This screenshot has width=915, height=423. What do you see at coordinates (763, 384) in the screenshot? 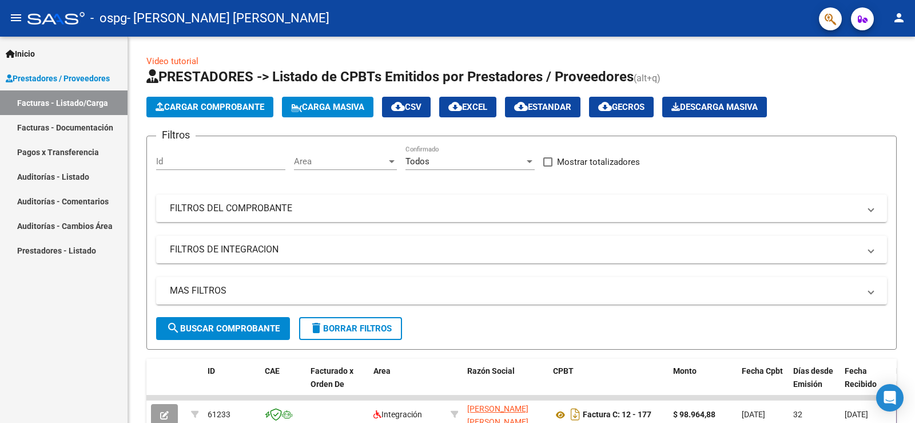
I see `datatable-header-cell: Fecha Cpbt` at bounding box center [763, 384].